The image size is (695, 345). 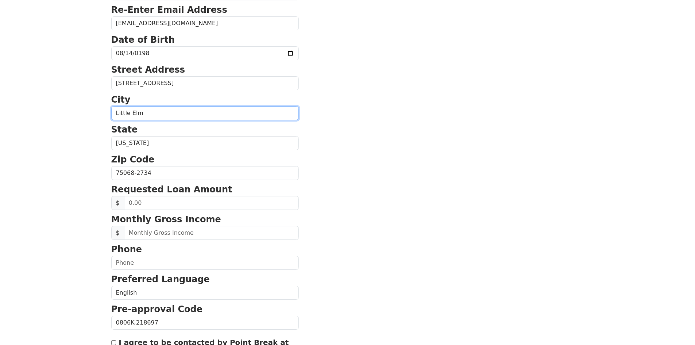 I want to click on strong: Re-Enter Email Address, so click(x=169, y=10).